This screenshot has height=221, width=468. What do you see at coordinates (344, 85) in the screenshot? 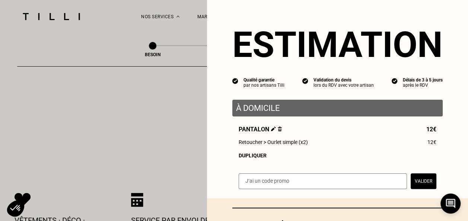
I see `div: lors du RDV avec votre artisan` at bounding box center [344, 85].